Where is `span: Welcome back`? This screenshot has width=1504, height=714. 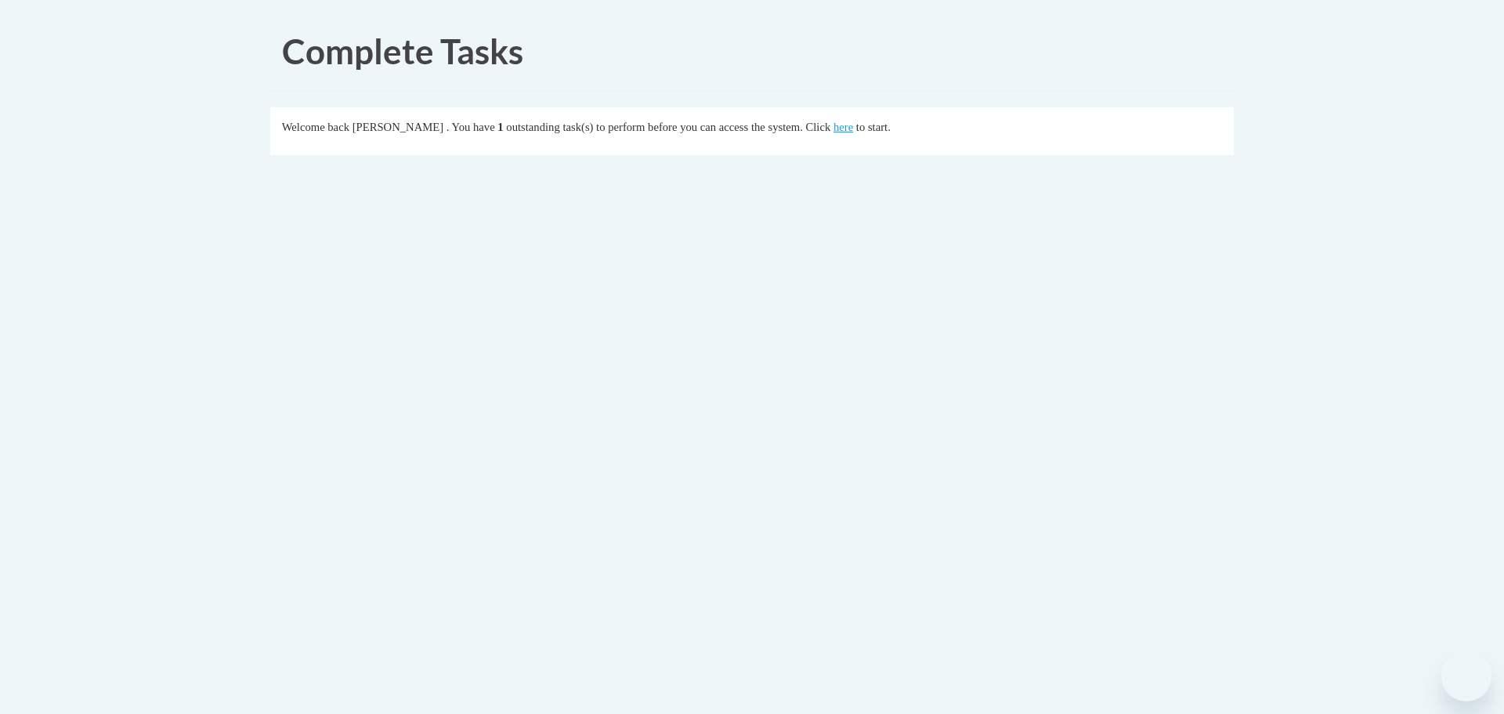
span: Welcome back is located at coordinates (316, 127).